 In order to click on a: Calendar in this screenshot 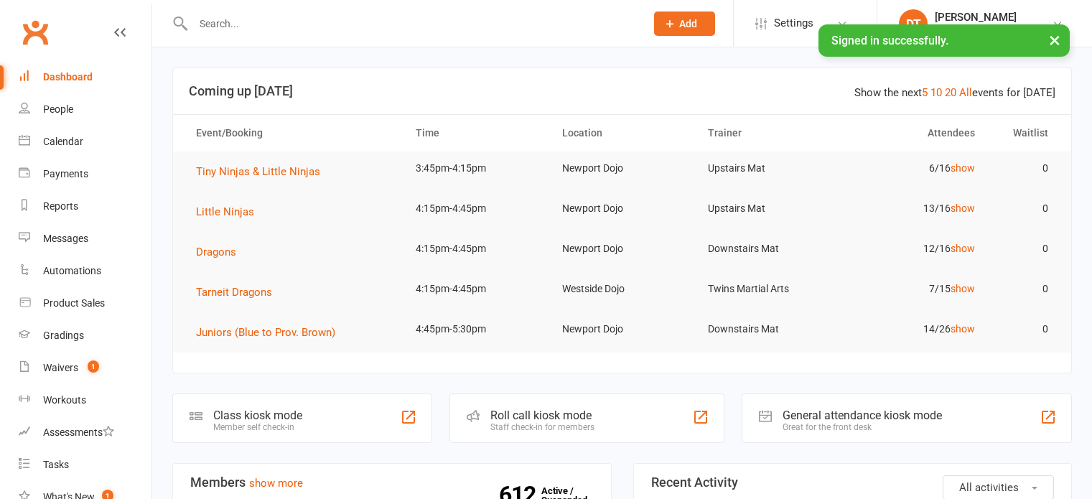, I will do `click(85, 141)`.